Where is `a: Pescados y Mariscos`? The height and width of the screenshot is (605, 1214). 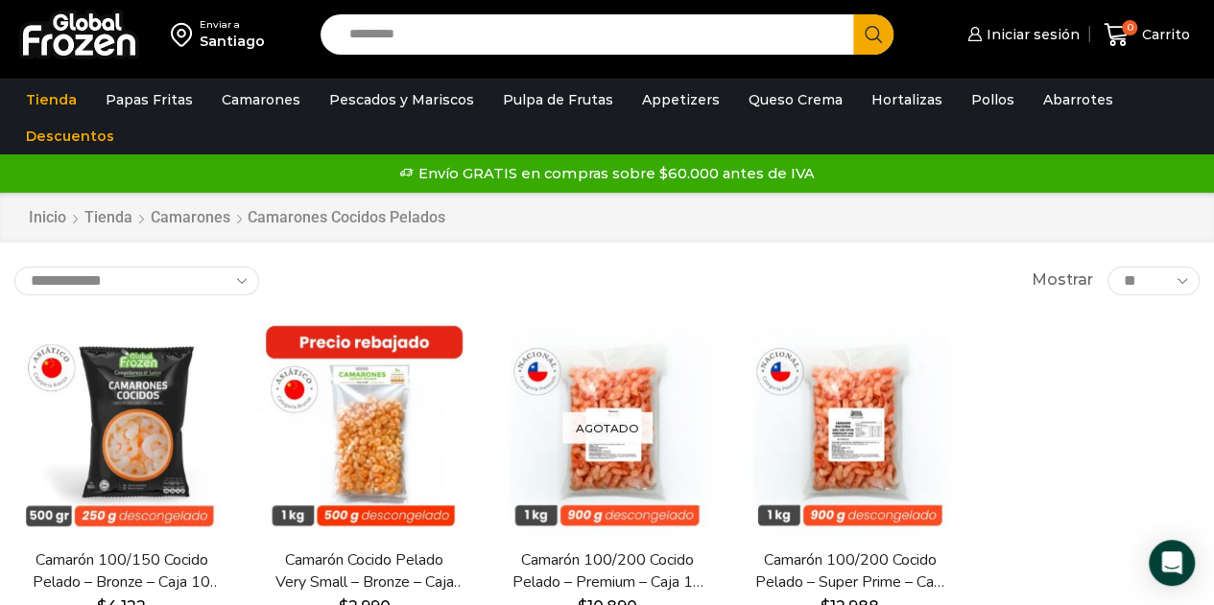
a: Pescados y Mariscos is located at coordinates (401, 100).